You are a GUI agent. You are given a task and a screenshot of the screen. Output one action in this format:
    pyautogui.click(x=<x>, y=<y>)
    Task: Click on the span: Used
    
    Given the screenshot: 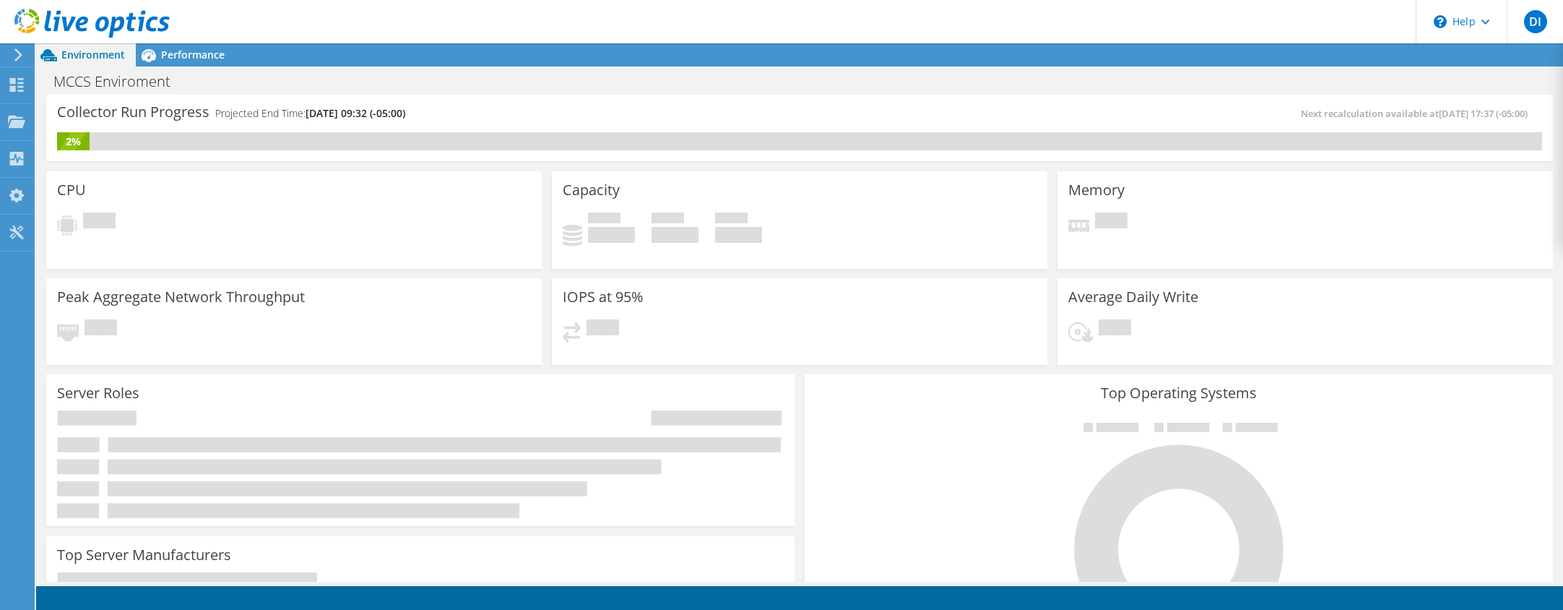 What is the action you would take?
    pyautogui.click(x=604, y=220)
    